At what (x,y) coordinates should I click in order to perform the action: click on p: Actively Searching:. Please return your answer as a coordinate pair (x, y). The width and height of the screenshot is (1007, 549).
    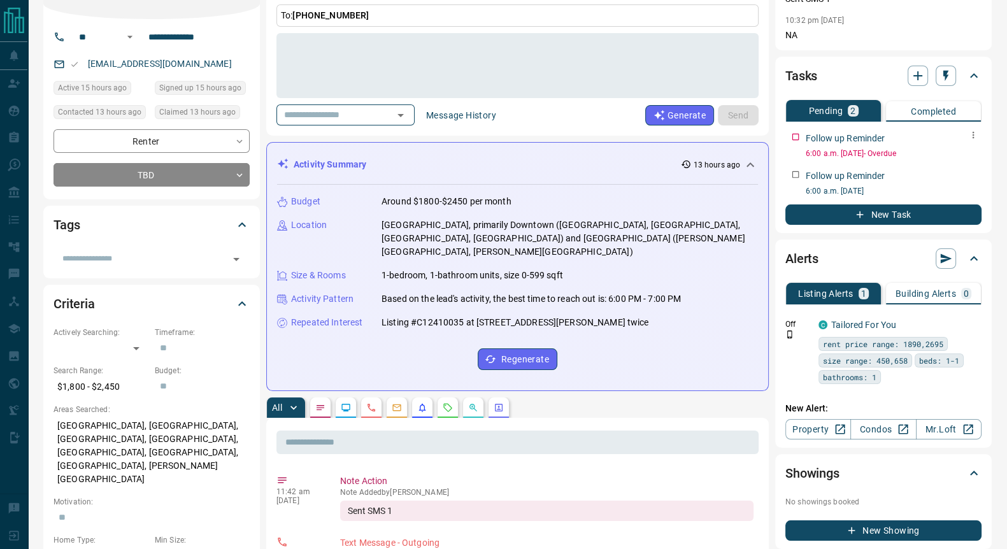
    Looking at the image, I should click on (101, 332).